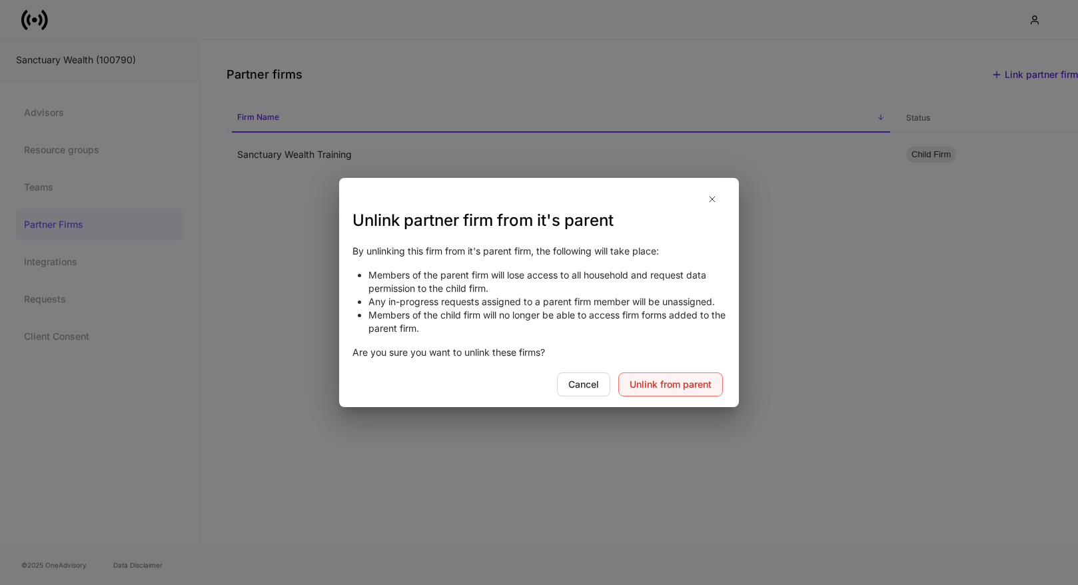 Image resolution: width=1078 pixels, height=585 pixels. What do you see at coordinates (670, 384) in the screenshot?
I see `div: Unlink from parent` at bounding box center [670, 384].